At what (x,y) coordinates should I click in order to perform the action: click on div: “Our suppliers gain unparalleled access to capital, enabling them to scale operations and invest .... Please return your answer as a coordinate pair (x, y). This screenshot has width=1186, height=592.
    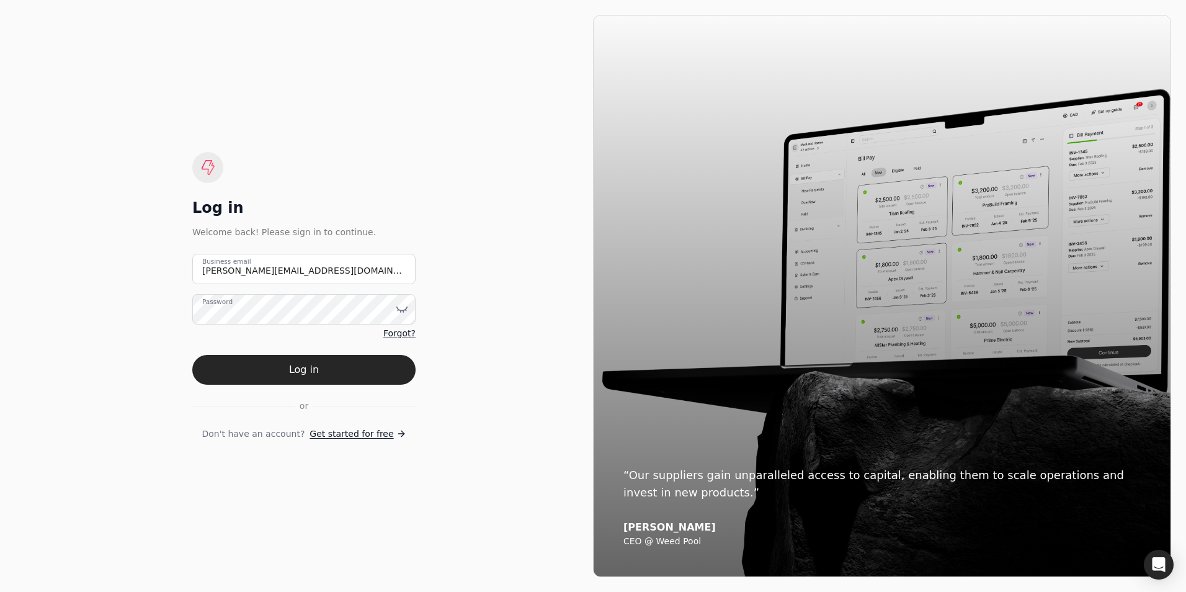
    Looking at the image, I should click on (882, 484).